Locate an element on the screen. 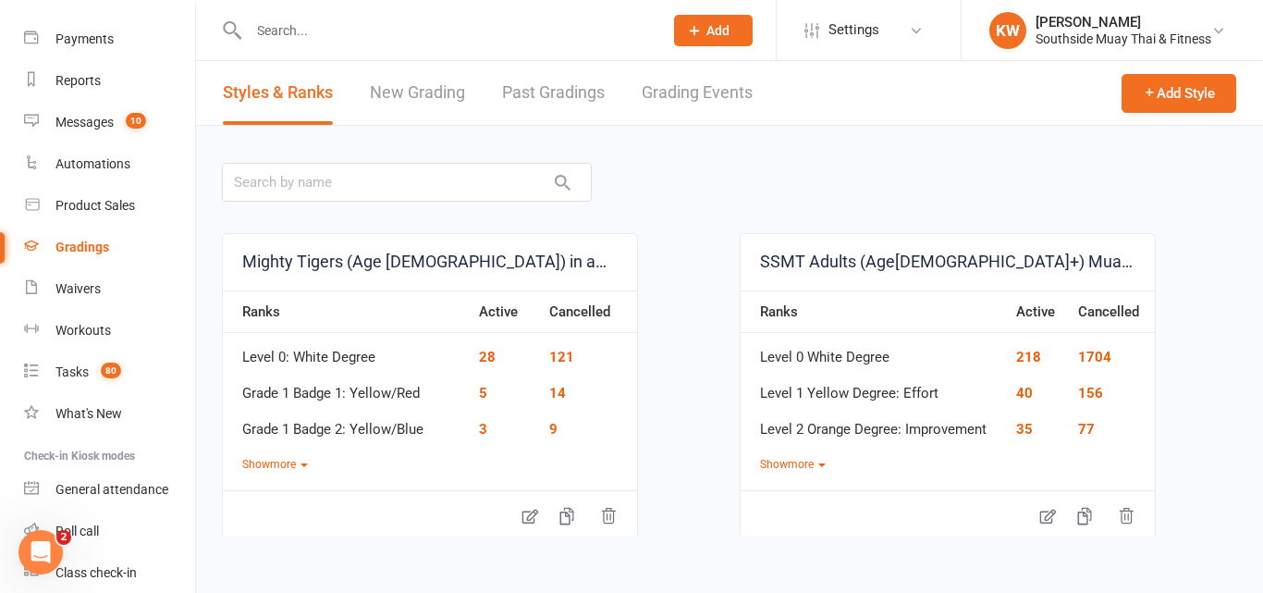  a: New Grading is located at coordinates (417, 92).